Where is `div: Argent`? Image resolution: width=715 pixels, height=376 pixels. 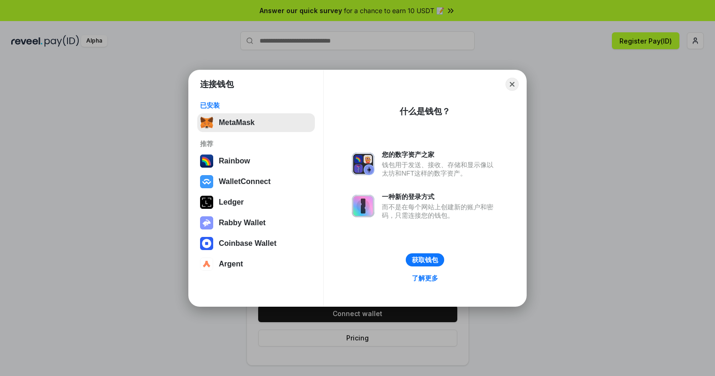
div: Argent is located at coordinates (231, 264).